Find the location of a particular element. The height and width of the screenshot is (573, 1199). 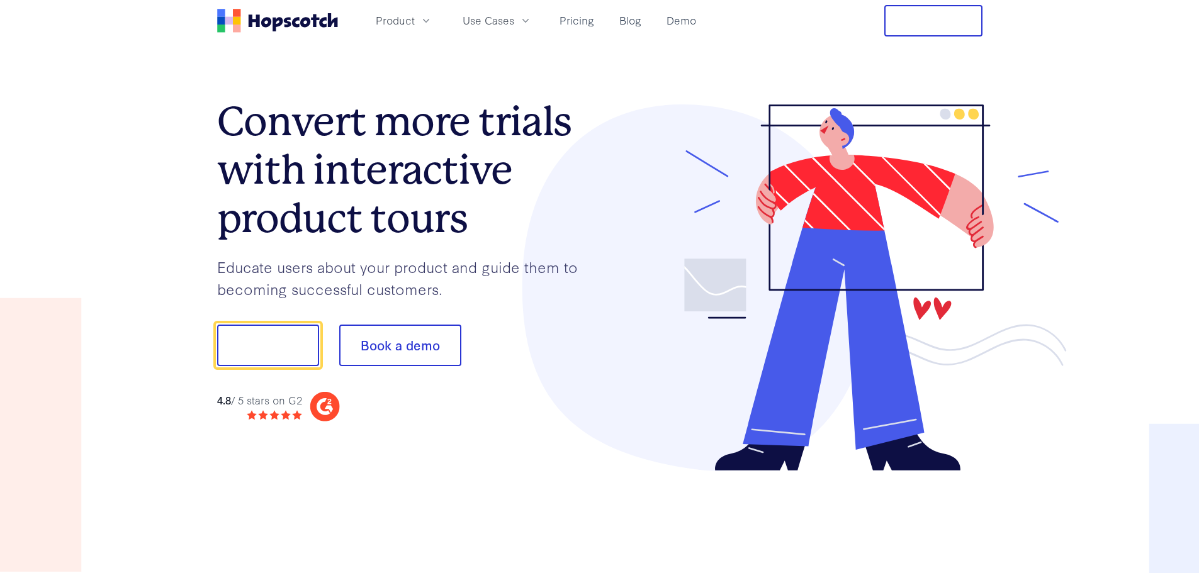

a: Blog is located at coordinates (630, 20).